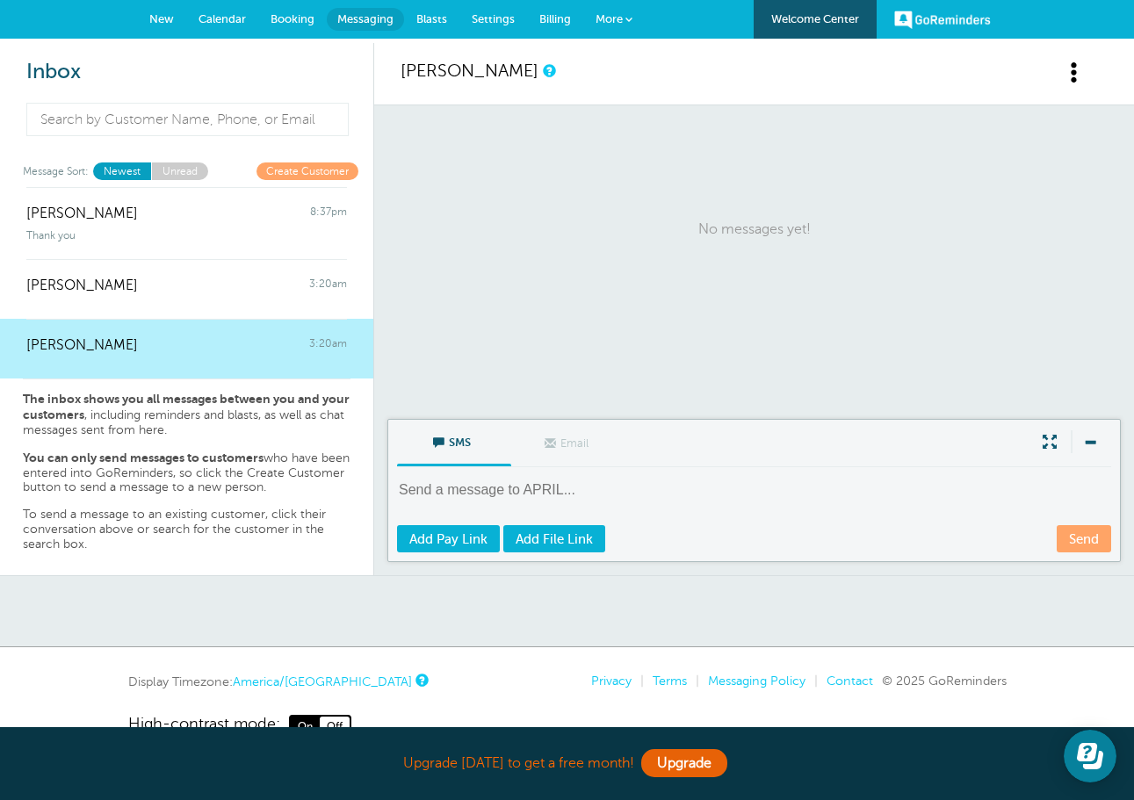 The width and height of the screenshot is (1134, 800). I want to click on span: Calendar, so click(222, 18).